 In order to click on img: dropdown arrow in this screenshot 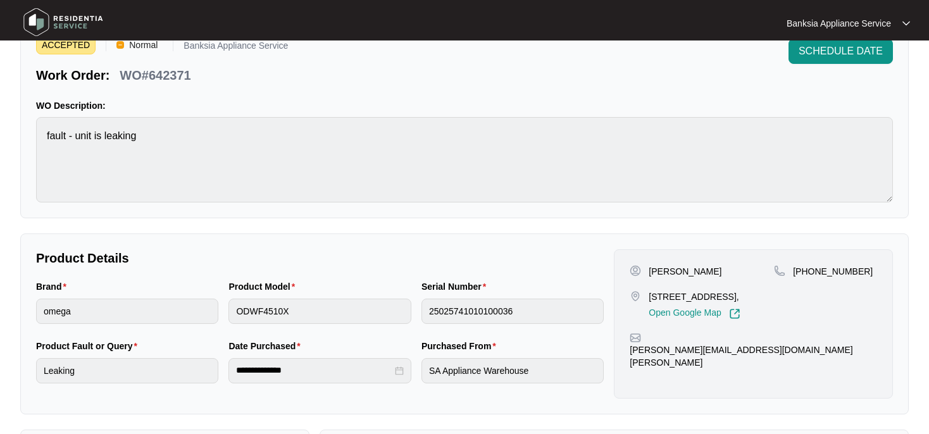, I will do `click(906, 23)`.